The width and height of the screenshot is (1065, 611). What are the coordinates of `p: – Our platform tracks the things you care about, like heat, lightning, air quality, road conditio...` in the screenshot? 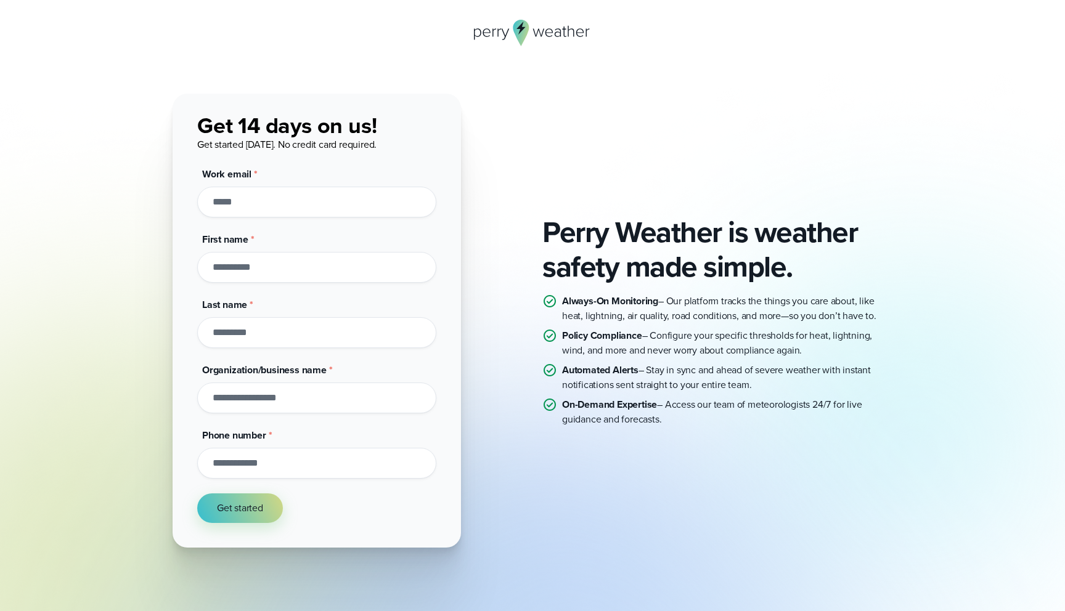 It's located at (727, 309).